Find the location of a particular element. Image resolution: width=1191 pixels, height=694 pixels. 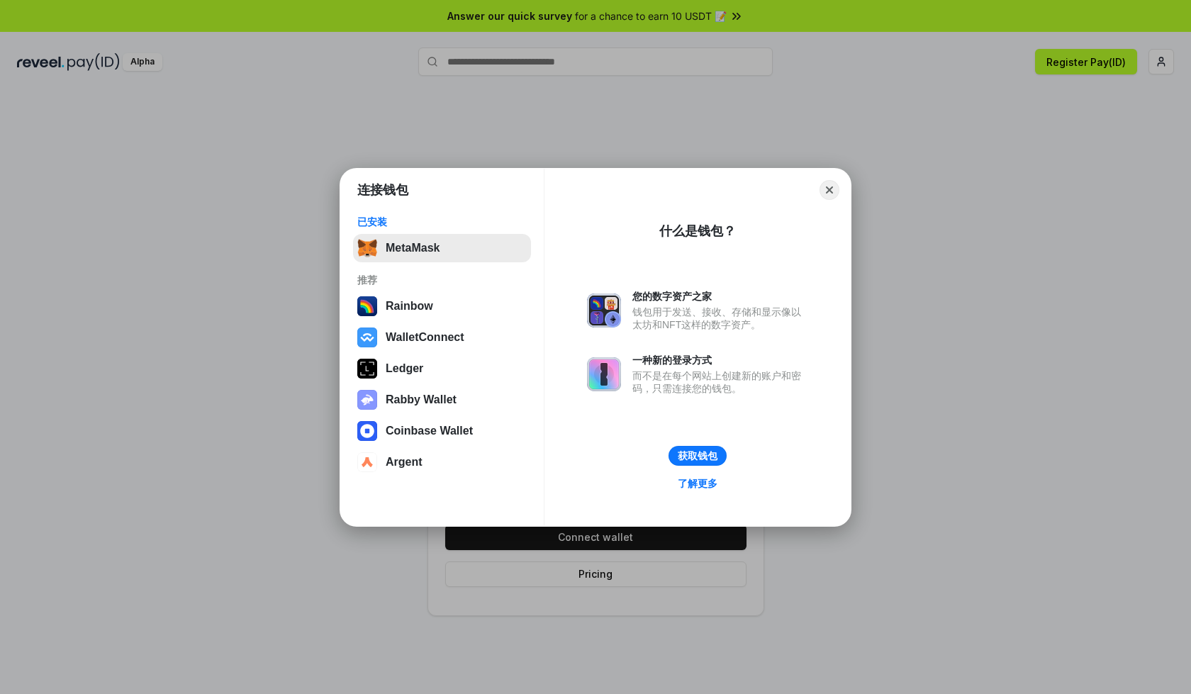

div: 而不是在每个网站上创建新的账户和密码，只需连接您的钱包。 is located at coordinates (720, 382).